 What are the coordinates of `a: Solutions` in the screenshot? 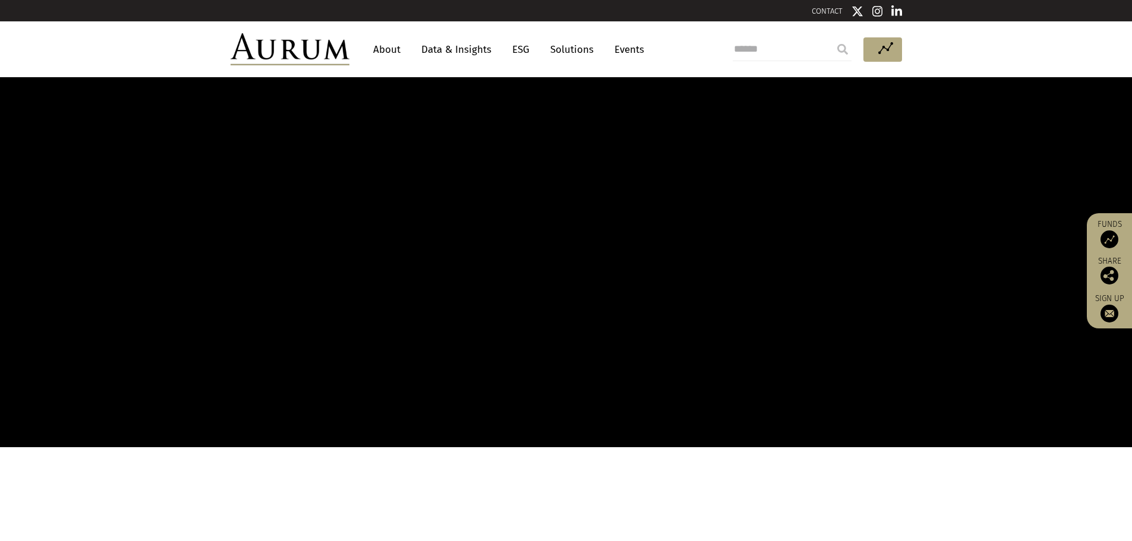 It's located at (572, 49).